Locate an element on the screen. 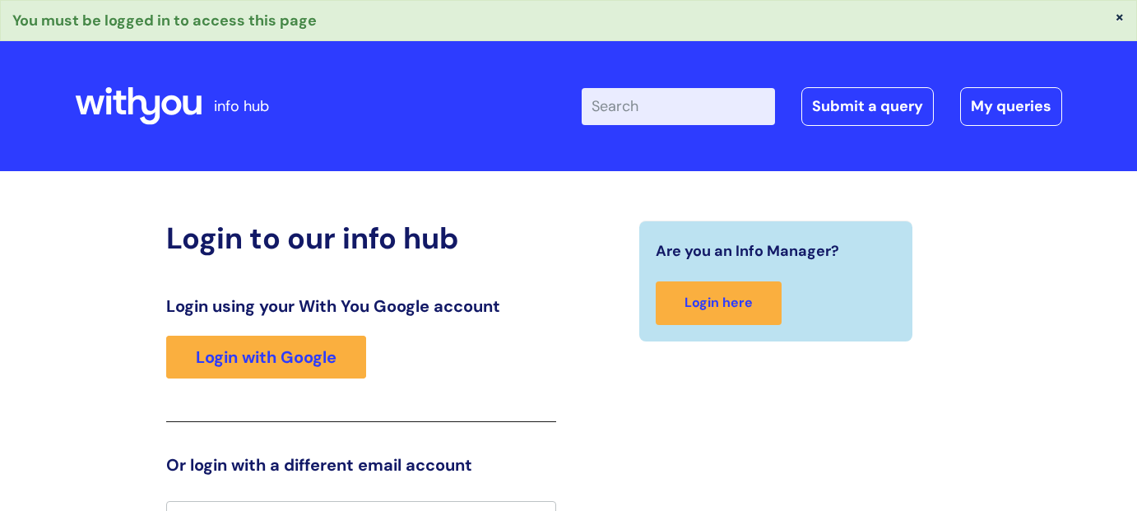 The height and width of the screenshot is (511, 1137). h2: Login to our info hub is located at coordinates (361, 238).